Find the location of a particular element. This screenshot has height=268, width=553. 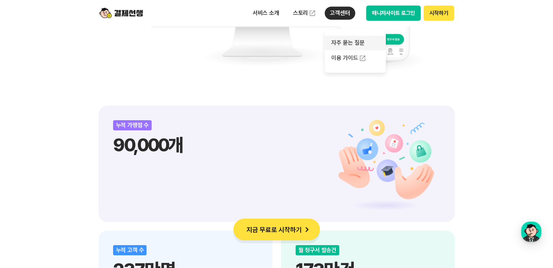

a: 대화 is located at coordinates (71, 200).